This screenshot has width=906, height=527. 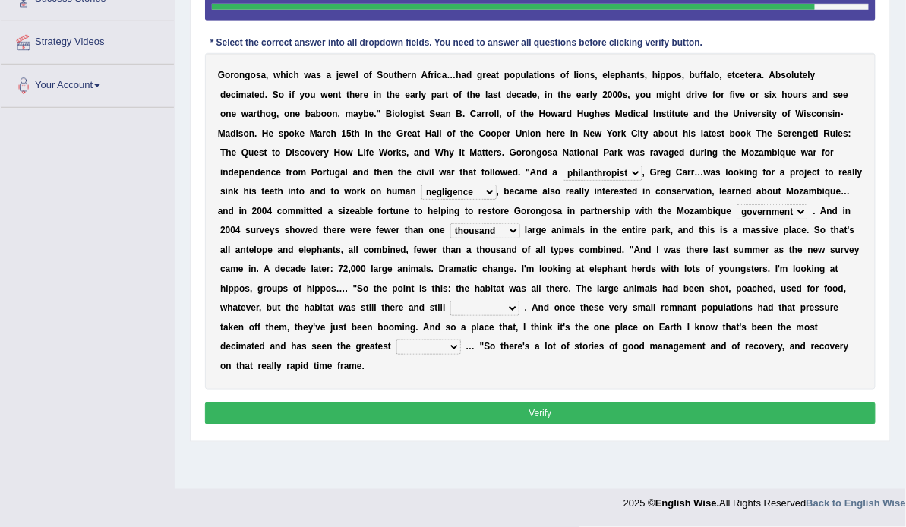 What do you see at coordinates (692, 75) in the screenshot?
I see `b: b` at bounding box center [692, 75].